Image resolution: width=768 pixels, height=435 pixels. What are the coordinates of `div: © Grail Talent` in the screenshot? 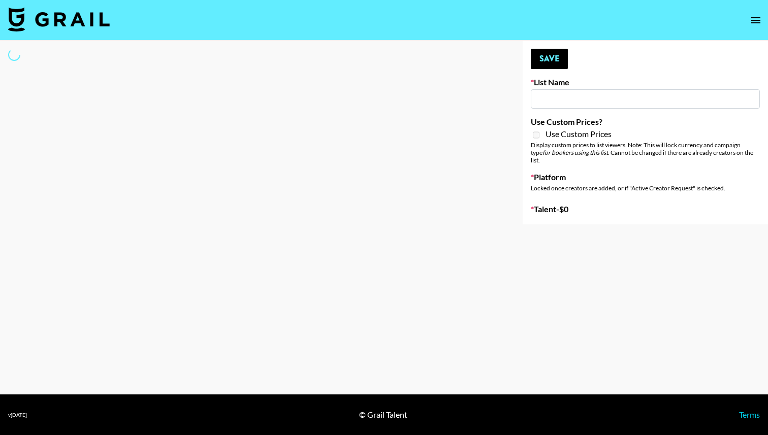 It's located at (383, 415).